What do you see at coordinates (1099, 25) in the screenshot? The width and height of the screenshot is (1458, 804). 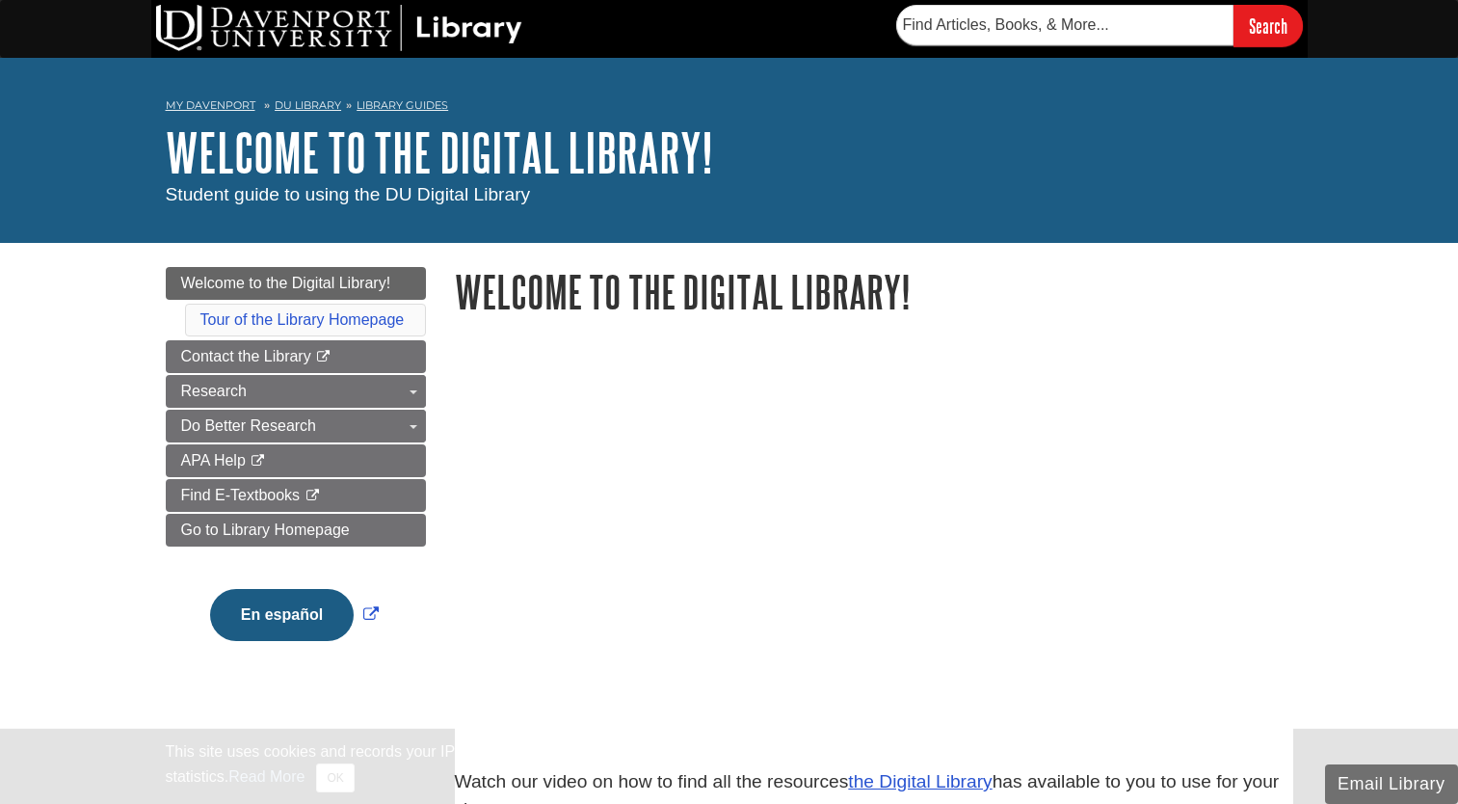 I see `form: Searches DU Library's articles, books, and more` at bounding box center [1099, 25].